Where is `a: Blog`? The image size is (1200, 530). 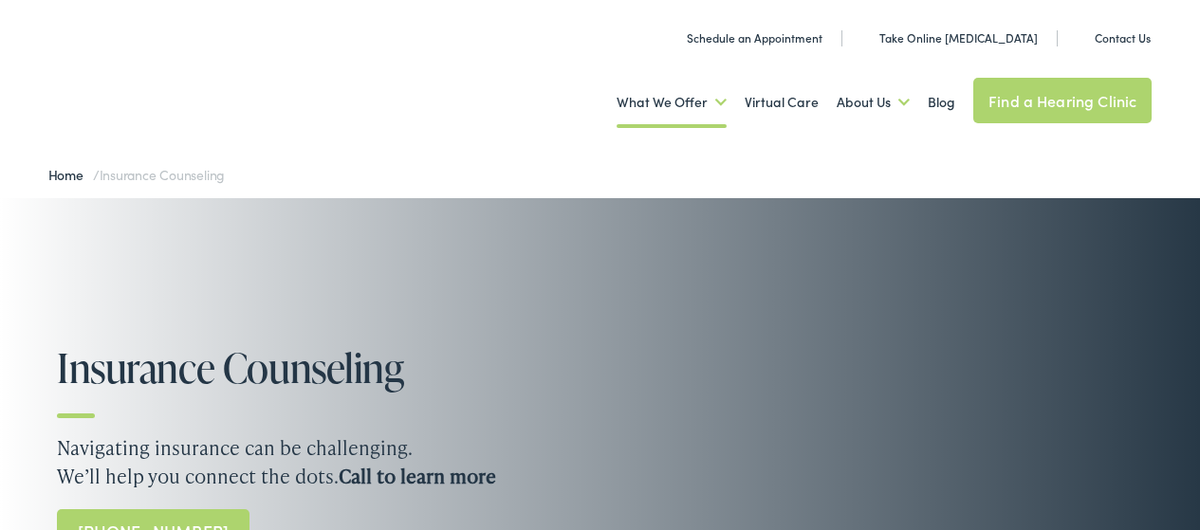 a: Blog is located at coordinates (941, 102).